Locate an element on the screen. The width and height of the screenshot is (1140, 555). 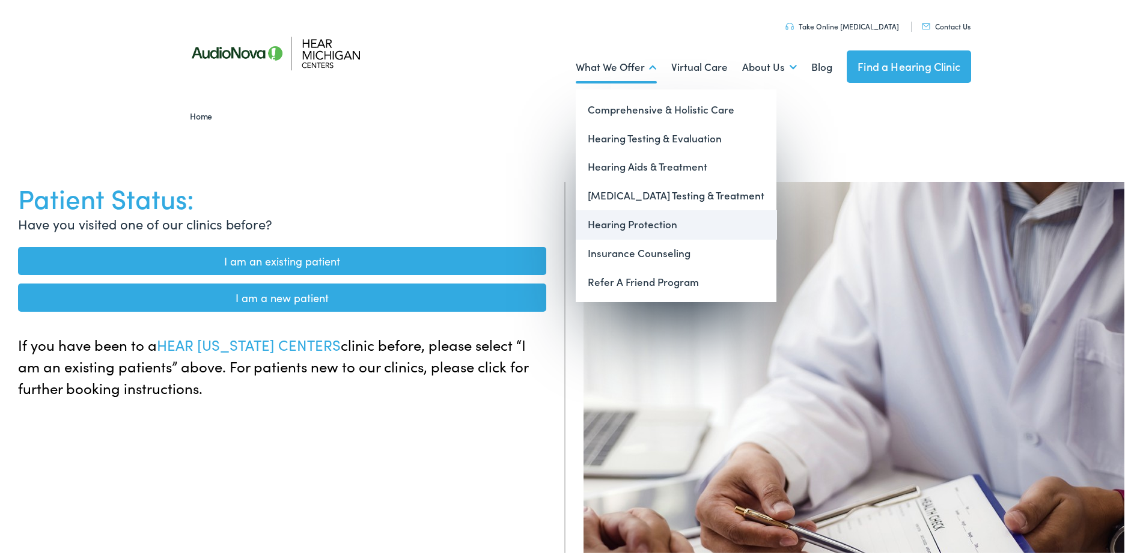
a: I am an existing patient is located at coordinates (282, 258).